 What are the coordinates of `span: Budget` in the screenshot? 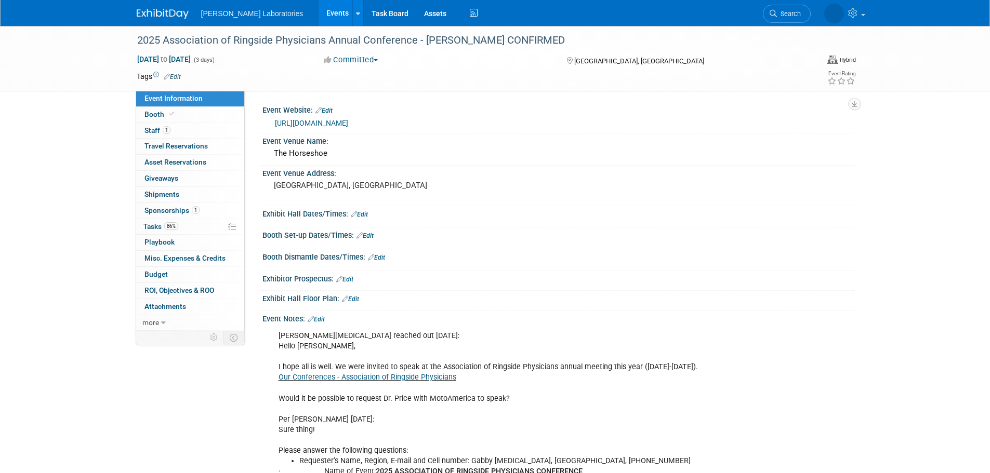 It's located at (156, 274).